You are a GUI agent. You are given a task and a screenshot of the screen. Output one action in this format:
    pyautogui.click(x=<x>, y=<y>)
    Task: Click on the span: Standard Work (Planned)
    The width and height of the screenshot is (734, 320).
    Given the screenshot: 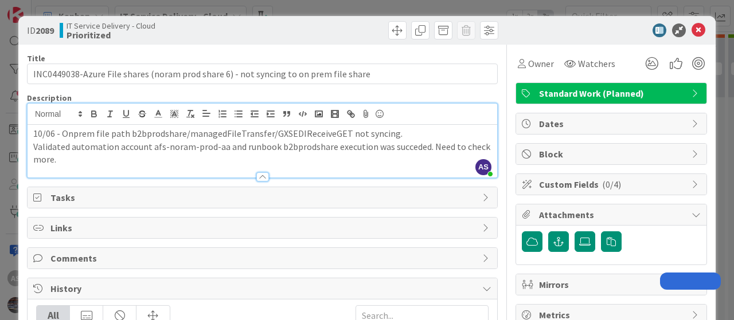 What is the action you would take?
    pyautogui.click(x=612, y=93)
    